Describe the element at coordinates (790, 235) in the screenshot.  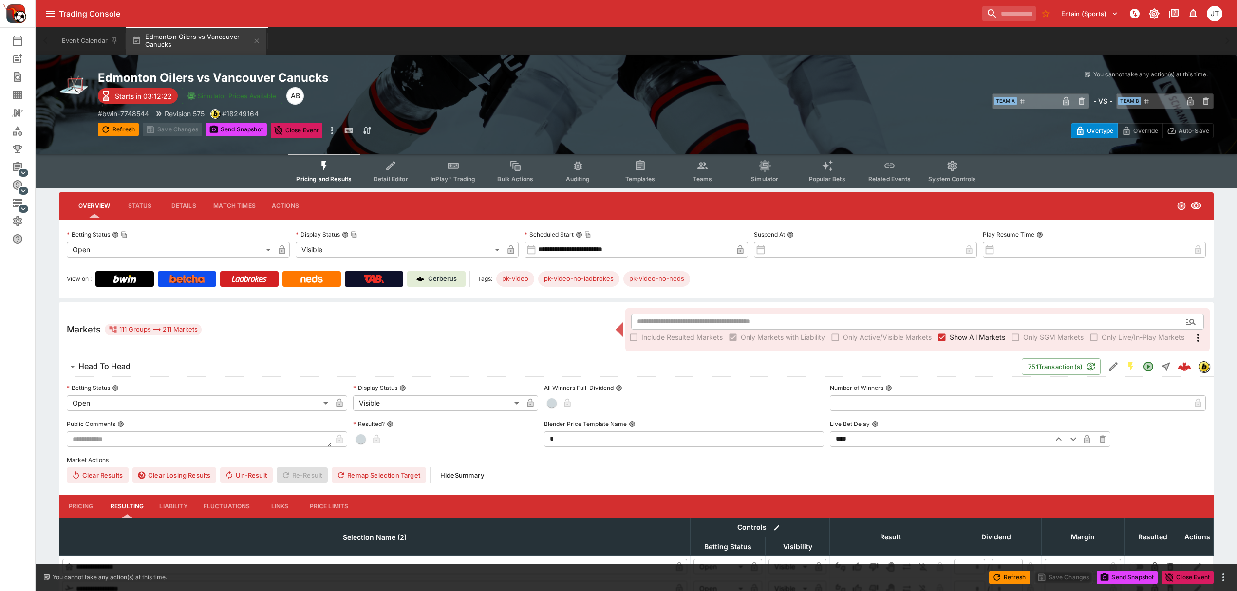
I see `button: Suspend At` at that location.